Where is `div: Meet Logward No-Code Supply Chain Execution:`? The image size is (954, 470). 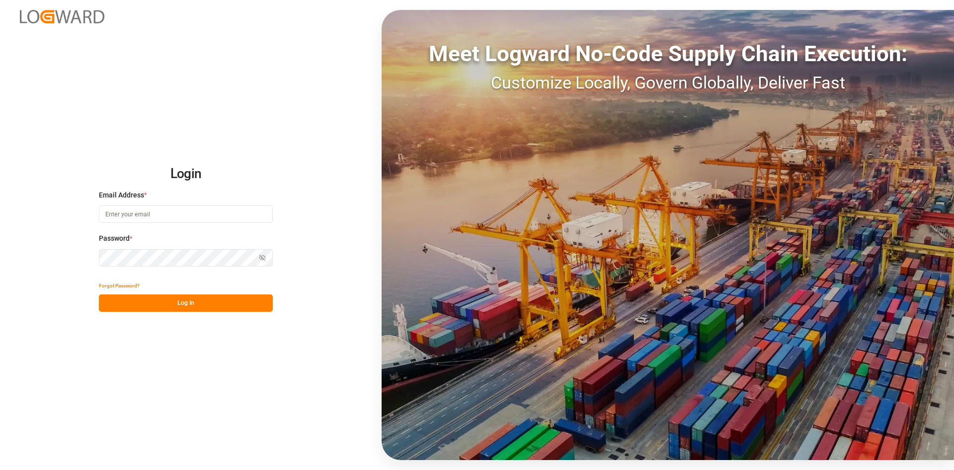 div: Meet Logward No-Code Supply Chain Execution: is located at coordinates (668, 54).